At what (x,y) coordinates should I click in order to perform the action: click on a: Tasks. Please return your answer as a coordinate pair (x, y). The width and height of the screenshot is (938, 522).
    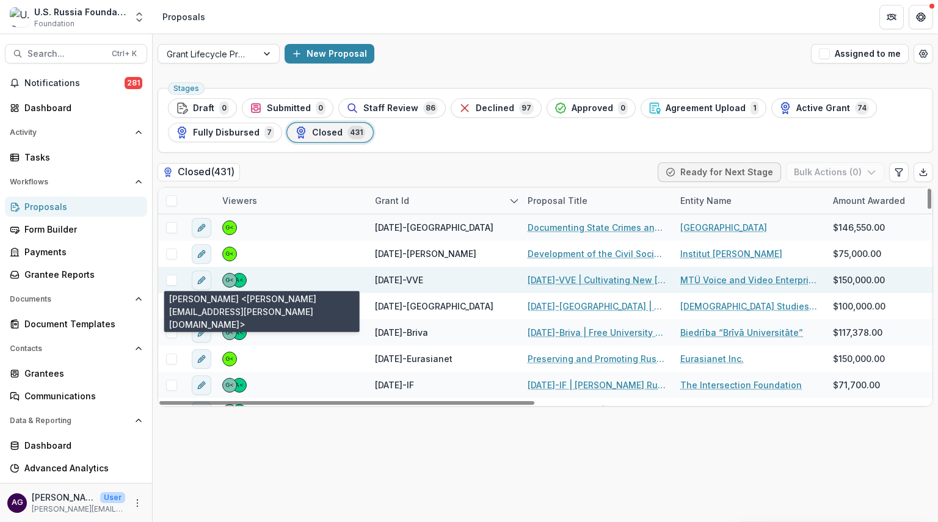
    Looking at the image, I should click on (76, 157).